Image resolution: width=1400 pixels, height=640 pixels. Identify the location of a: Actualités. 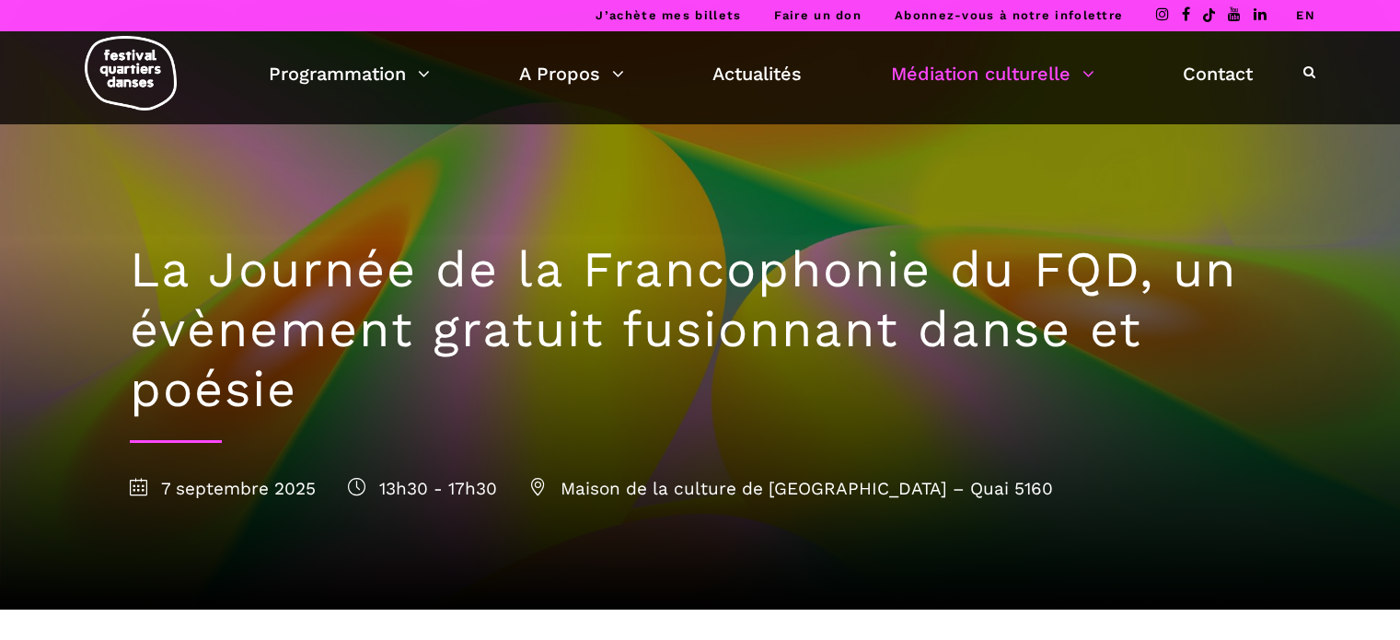
(757, 74).